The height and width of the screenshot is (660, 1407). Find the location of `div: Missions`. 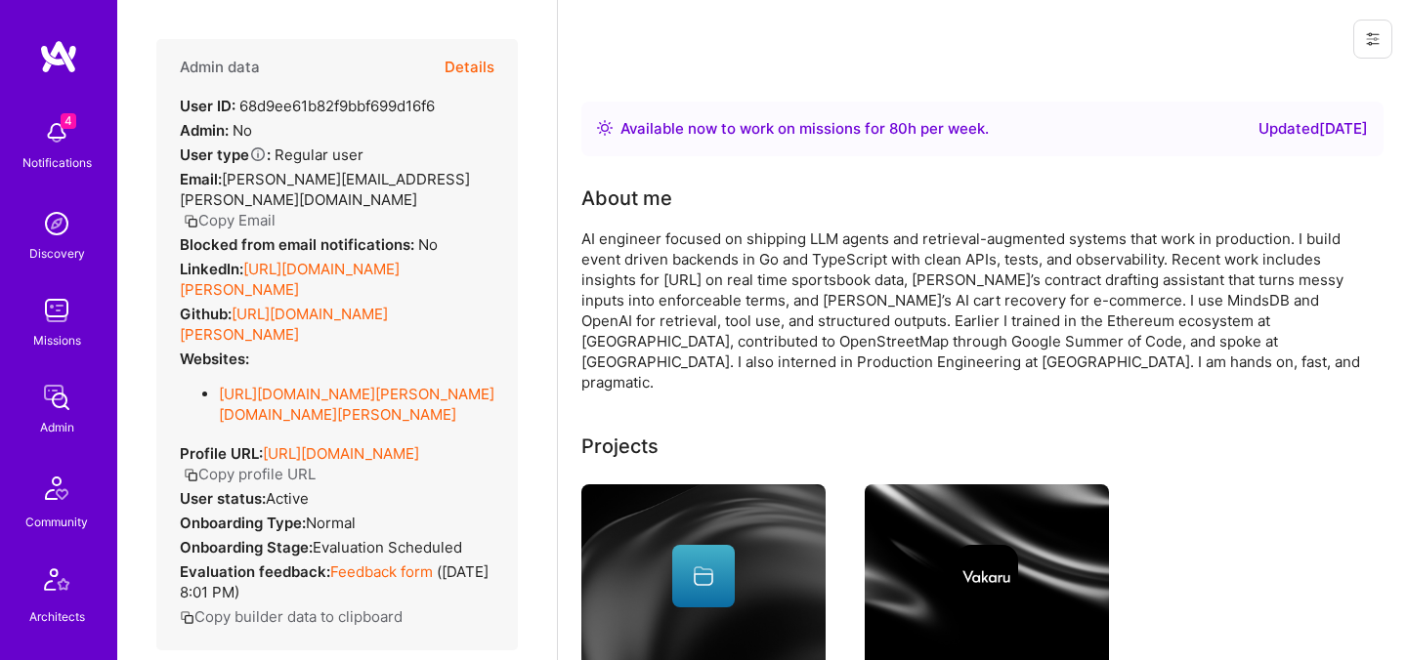

div: Missions is located at coordinates (57, 340).